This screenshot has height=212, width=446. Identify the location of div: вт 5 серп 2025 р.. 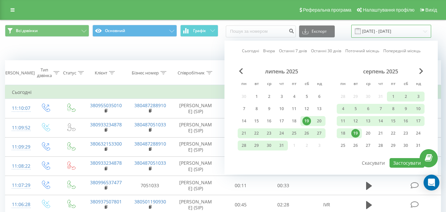
(356, 109).